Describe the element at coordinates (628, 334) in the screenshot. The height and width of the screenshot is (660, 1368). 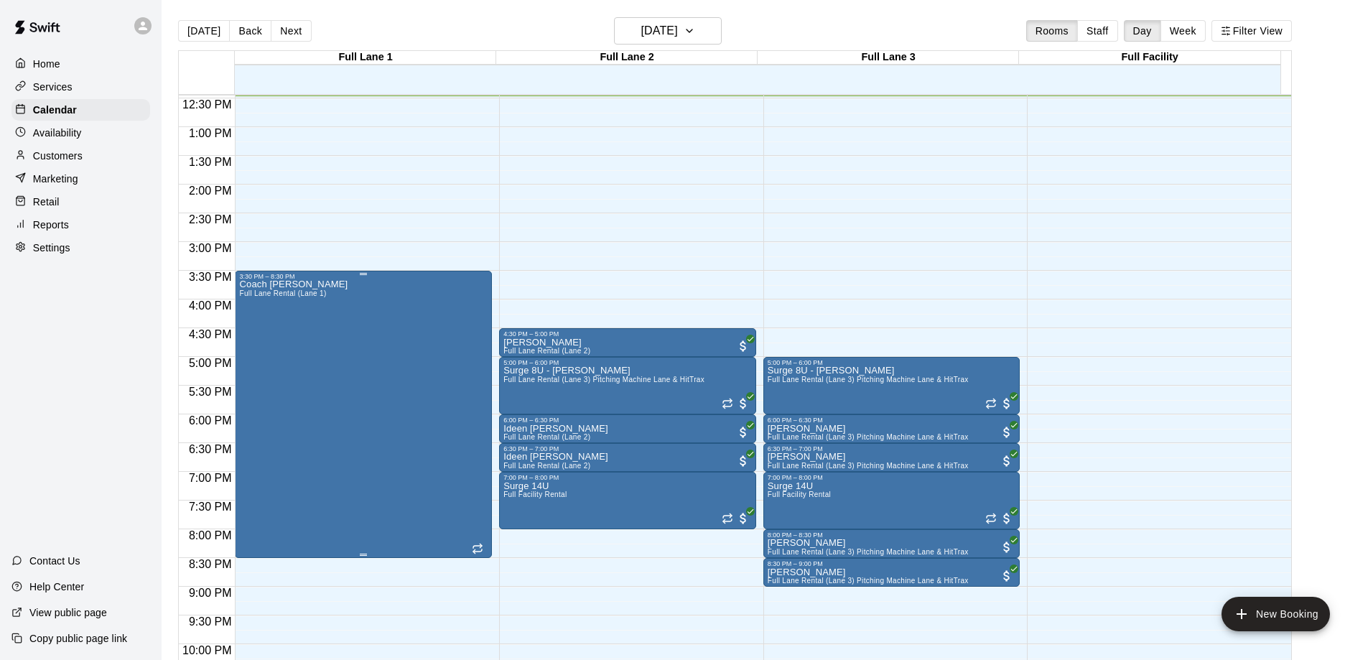
I see `div: 4:30 PM – 5:00 PM` at that location.